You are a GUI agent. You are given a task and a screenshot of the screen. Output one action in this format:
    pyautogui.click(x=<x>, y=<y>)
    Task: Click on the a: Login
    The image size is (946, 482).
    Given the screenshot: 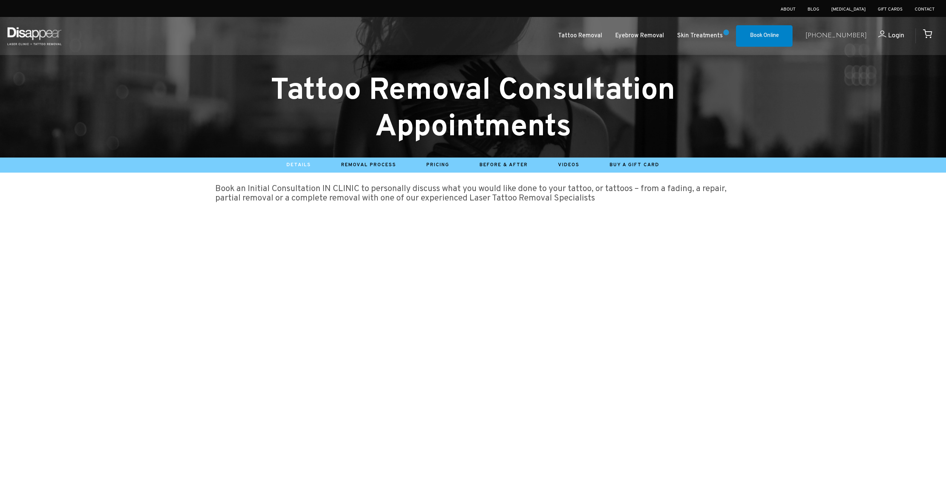 What is the action you would take?
    pyautogui.click(x=886, y=36)
    